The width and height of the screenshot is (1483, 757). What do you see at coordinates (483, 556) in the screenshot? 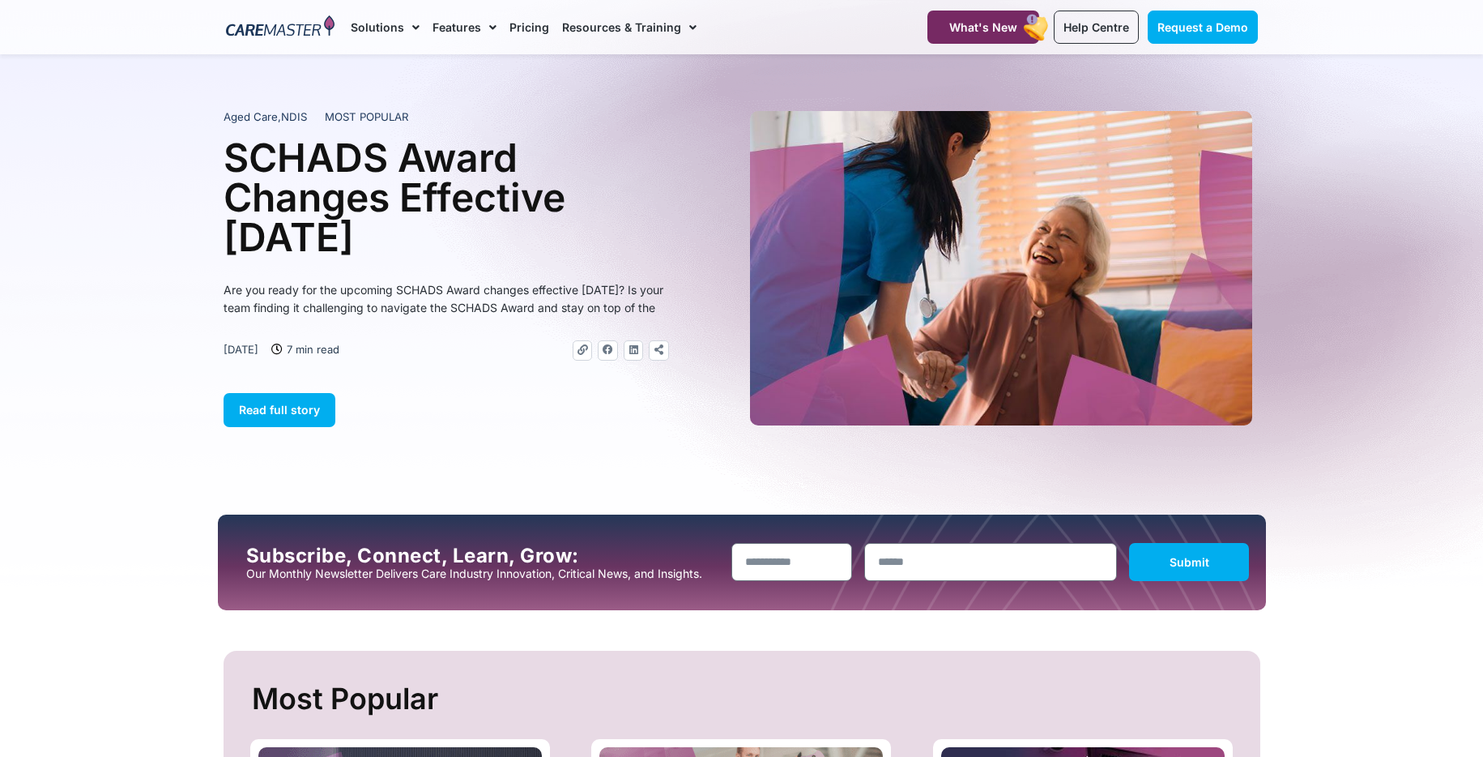
I see `h2: Subscribe, Connect, Learn, Grow:` at bounding box center [483, 556].